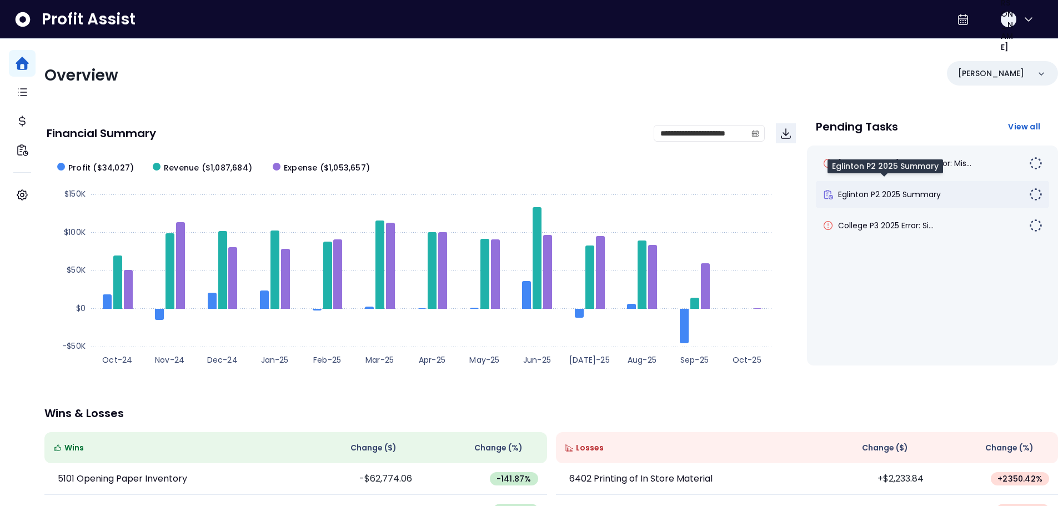  I want to click on p: 6402 Printing of In Store Material, so click(641, 479).